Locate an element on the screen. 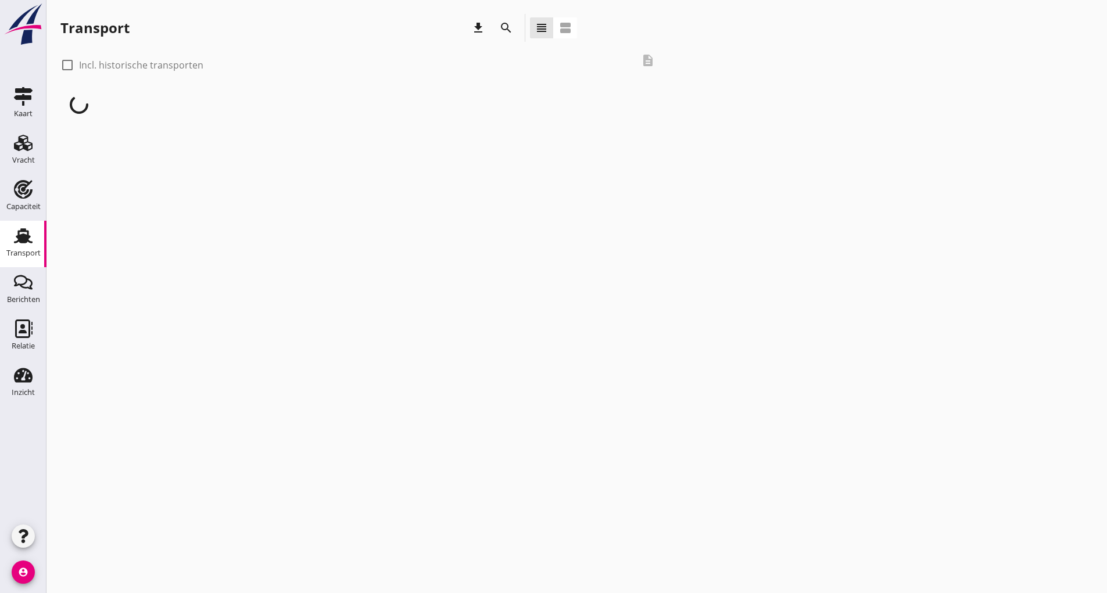 The image size is (1107, 593). i: download is located at coordinates (478, 28).